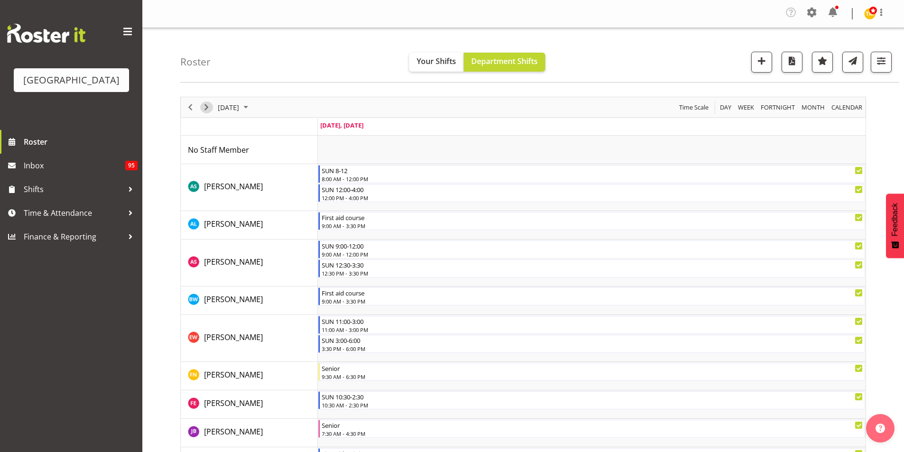  Describe the element at coordinates (592, 189) in the screenshot. I see `div: SUN 12:00-4:00` at that location.